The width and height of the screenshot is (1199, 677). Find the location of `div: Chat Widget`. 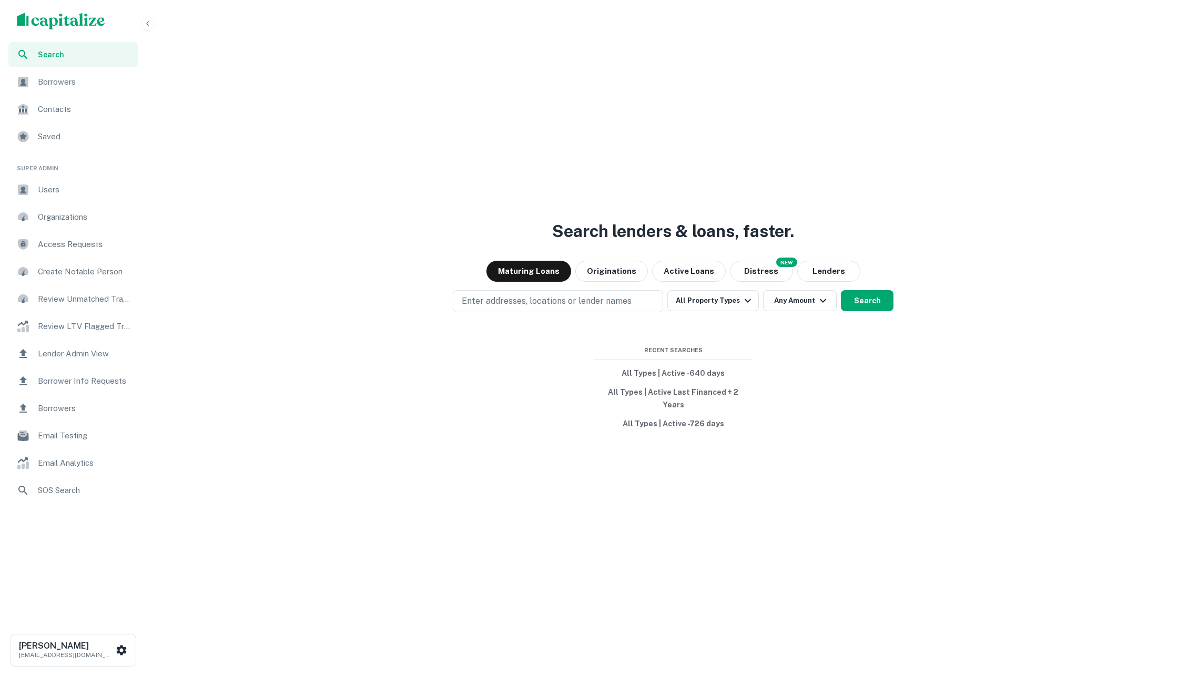

div: Chat Widget is located at coordinates (1173, 619).